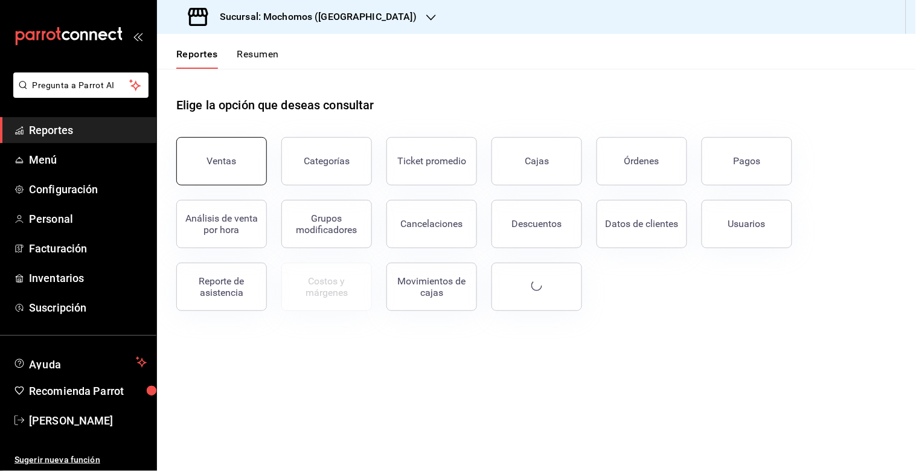 The height and width of the screenshot is (471, 916). What do you see at coordinates (222, 161) in the screenshot?
I see `div: Ventas` at bounding box center [222, 161].